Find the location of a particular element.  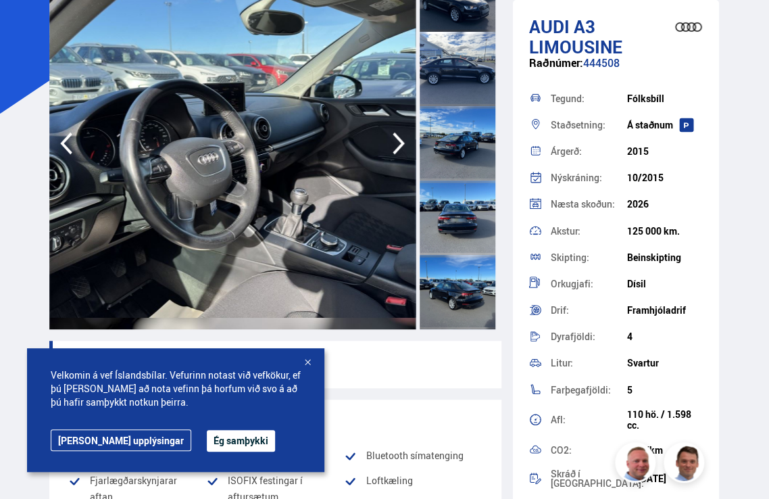

div: 444508 is located at coordinates (616, 70).